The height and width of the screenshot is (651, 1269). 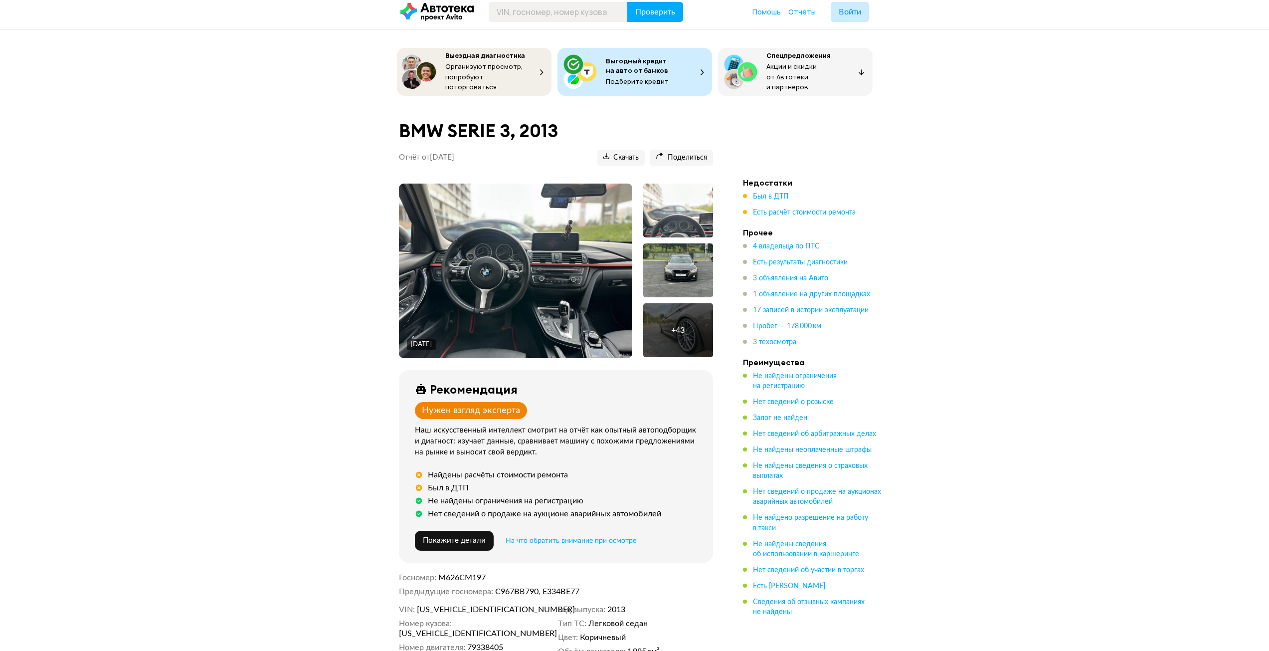 What do you see at coordinates (766, 11) in the screenshot?
I see `span: Помощь` at bounding box center [766, 11].